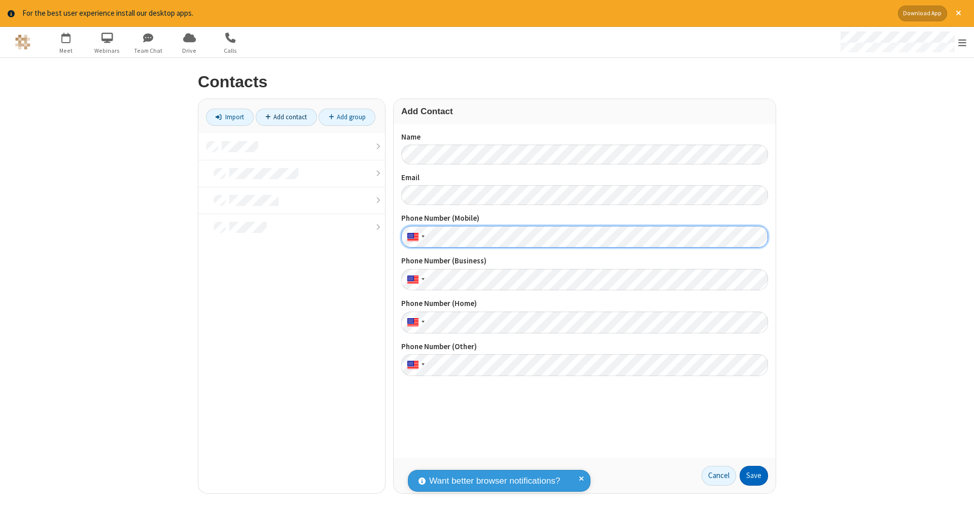 The height and width of the screenshot is (509, 974). Describe the element at coordinates (456, 13) in the screenshot. I see `div: For the best user experience install our desktop apps.` at that location.